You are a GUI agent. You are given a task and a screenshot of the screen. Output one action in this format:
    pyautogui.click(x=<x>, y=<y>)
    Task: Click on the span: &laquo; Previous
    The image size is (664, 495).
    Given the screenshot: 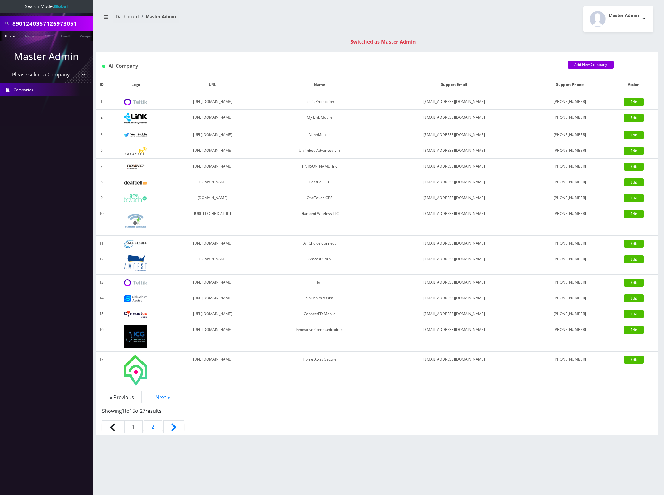 What is the action you would take?
    pyautogui.click(x=113, y=427)
    